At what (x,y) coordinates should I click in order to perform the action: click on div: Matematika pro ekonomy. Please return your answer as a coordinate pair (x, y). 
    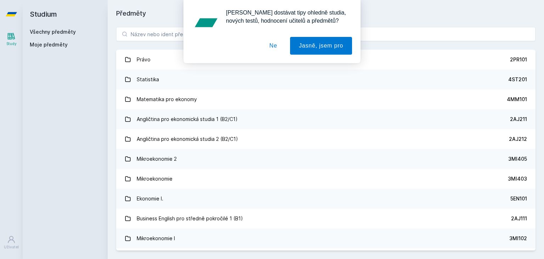
    Looking at the image, I should click on (167, 99).